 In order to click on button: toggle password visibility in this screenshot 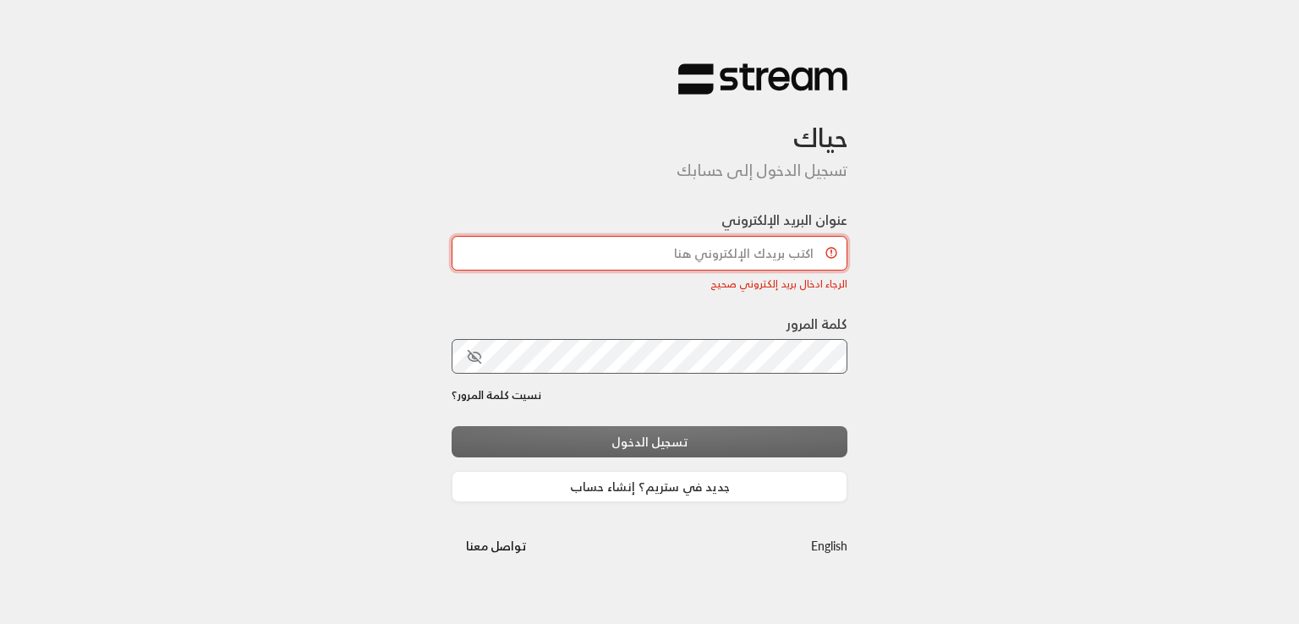, I will do `click(475, 357)`.